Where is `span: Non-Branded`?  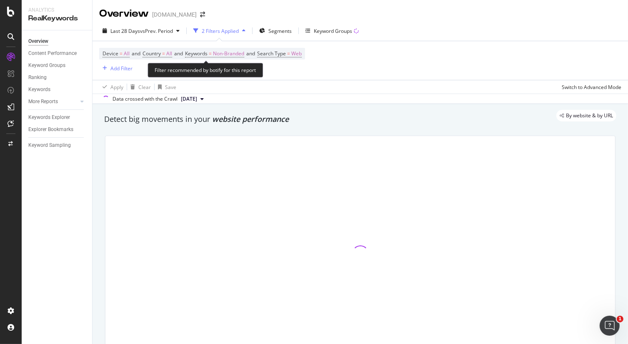 span: Non-Branded is located at coordinates (228, 54).